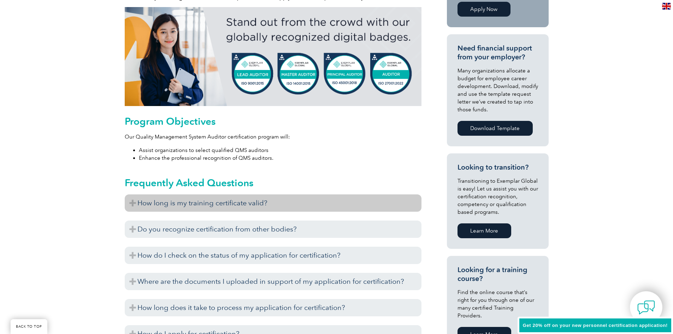 This screenshot has height=334, width=673. Describe the element at coordinates (497, 304) in the screenshot. I see `p: Find the online course that’s right for you through one of our many certified Training Providers.` at that location.